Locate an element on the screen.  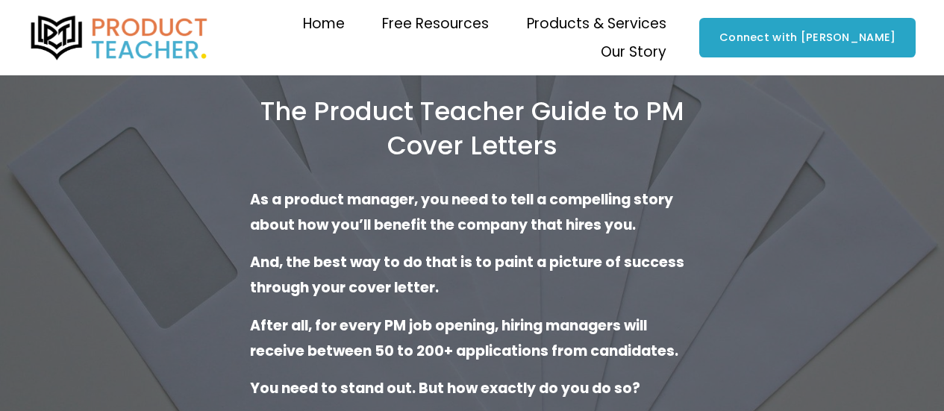
strong: And, the best way to do that is to paint a picture of success through your cover letter. is located at coordinates (469, 275).